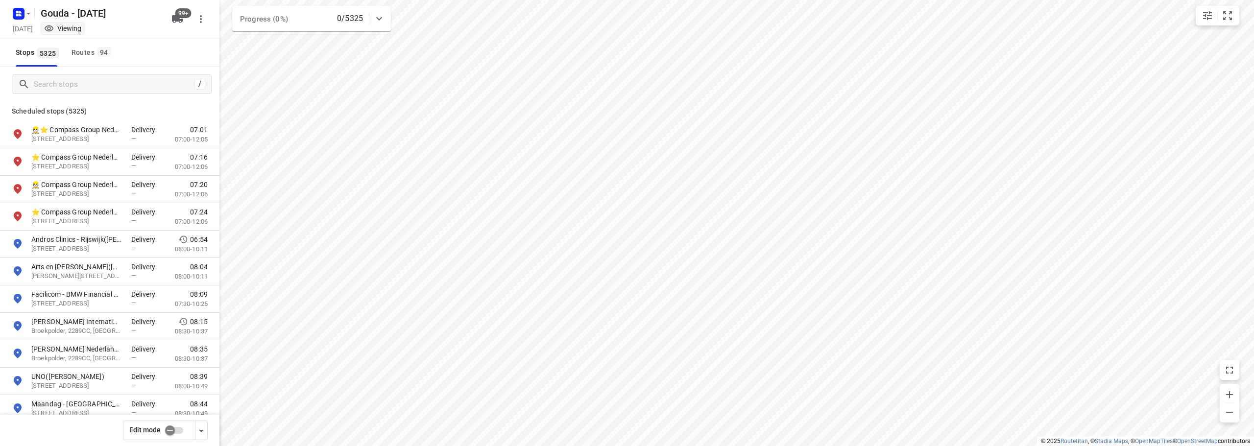 This screenshot has height=446, width=1254. I want to click on p: Facilicom - BMW Financial Services(Janneke Olie), so click(76, 294).